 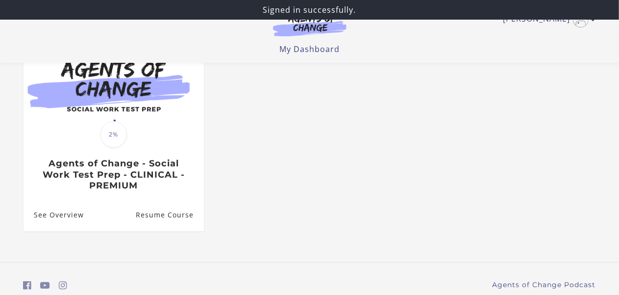 What do you see at coordinates (63, 285) in the screenshot?
I see `i: https://www.instagram.com/agentsofchangeprep/ (Open in a new window)` at bounding box center [63, 285].